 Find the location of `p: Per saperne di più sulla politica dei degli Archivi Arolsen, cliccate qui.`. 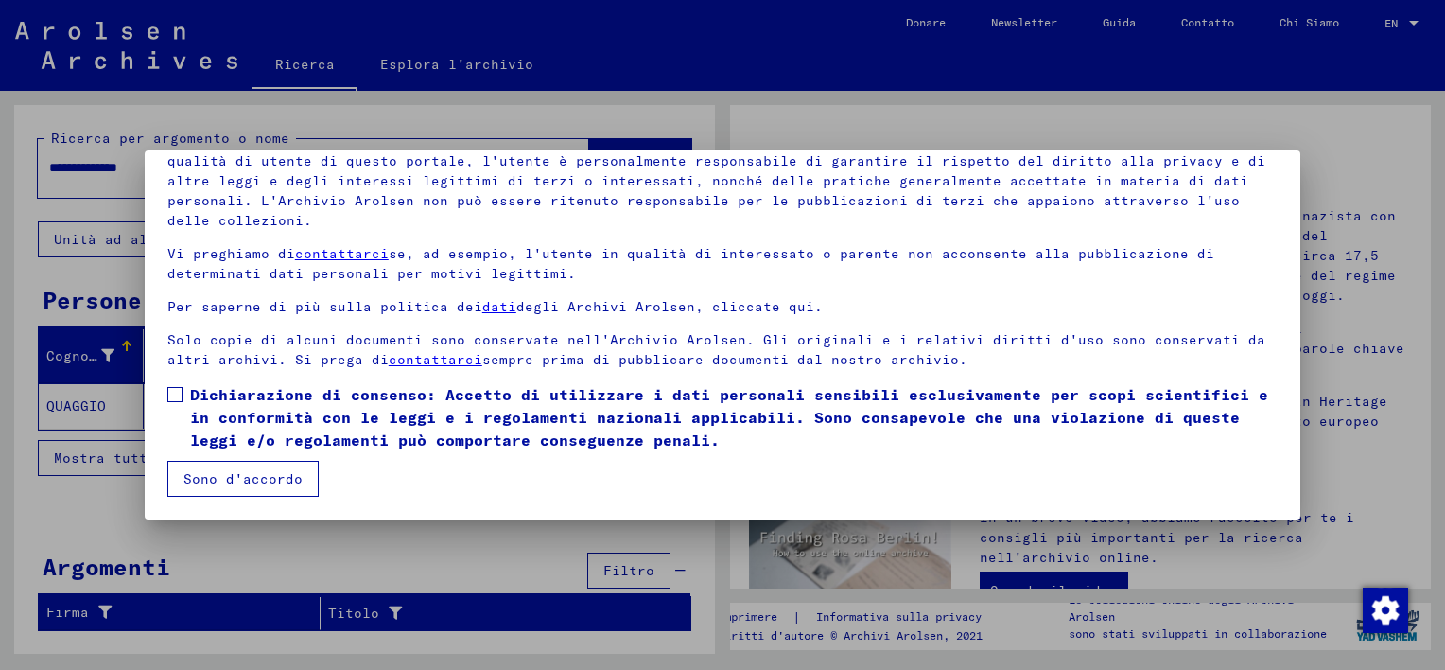

p: Per saperne di più sulla politica dei degli Archivi Arolsen, cliccate qui. is located at coordinates (723, 306).